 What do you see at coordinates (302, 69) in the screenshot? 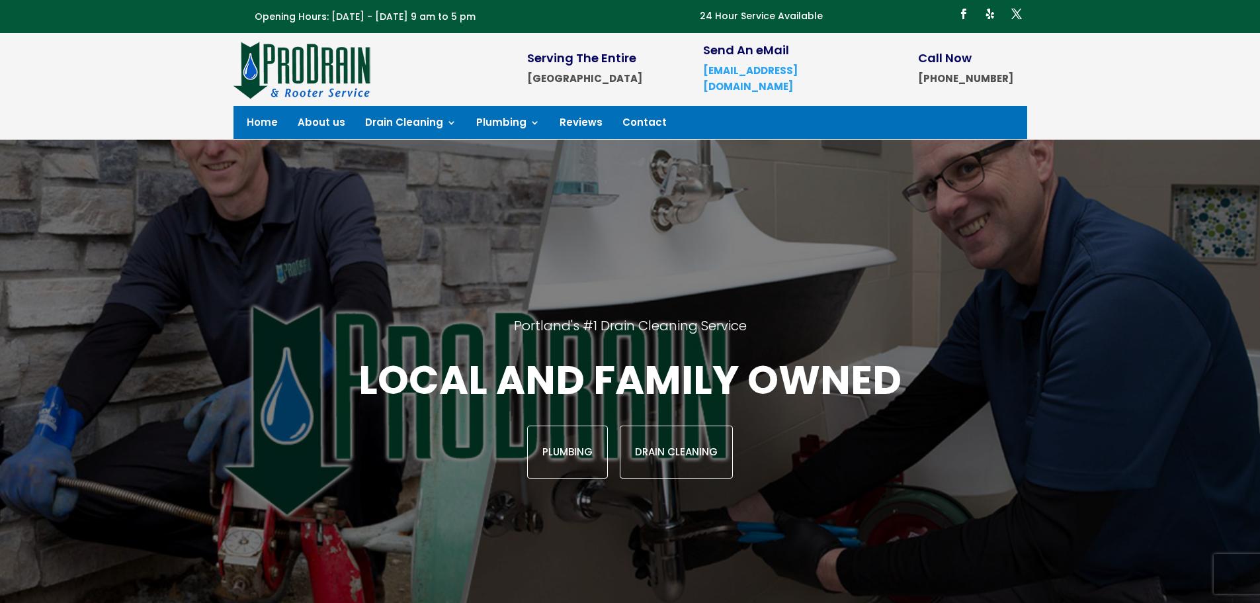
I see `img: site-logo-100h` at bounding box center [302, 69].